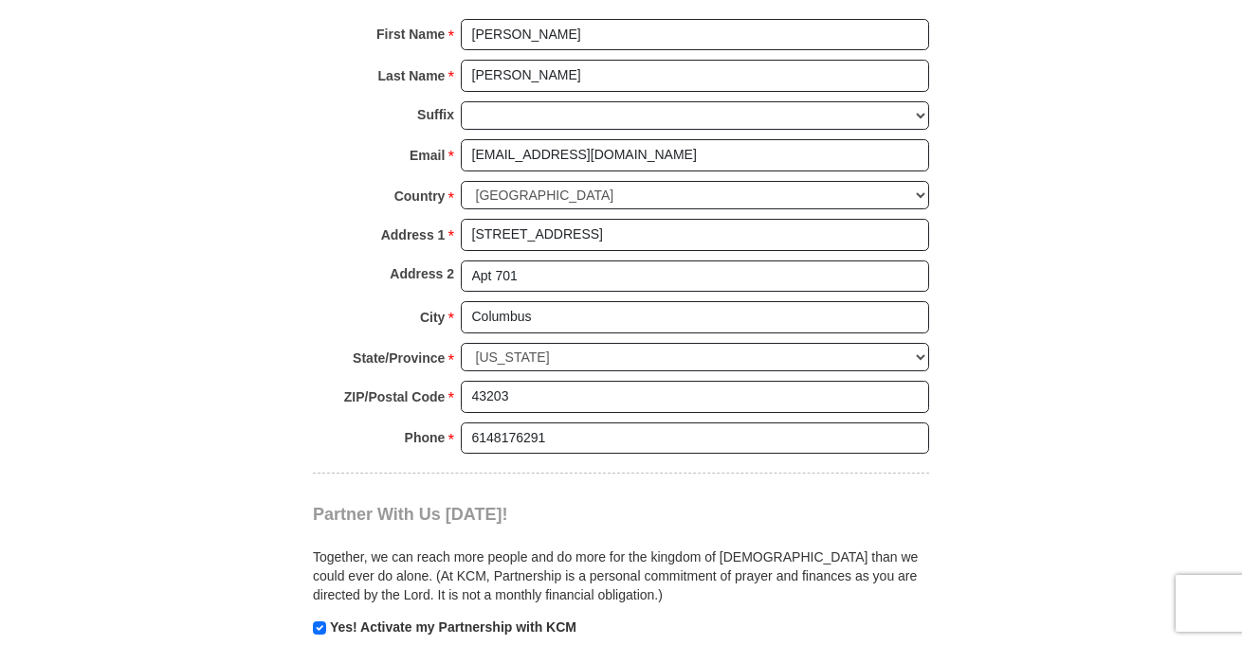 This screenshot has width=1242, height=645. Describe the element at coordinates (398, 358) in the screenshot. I see `strong: State/Province` at that location.